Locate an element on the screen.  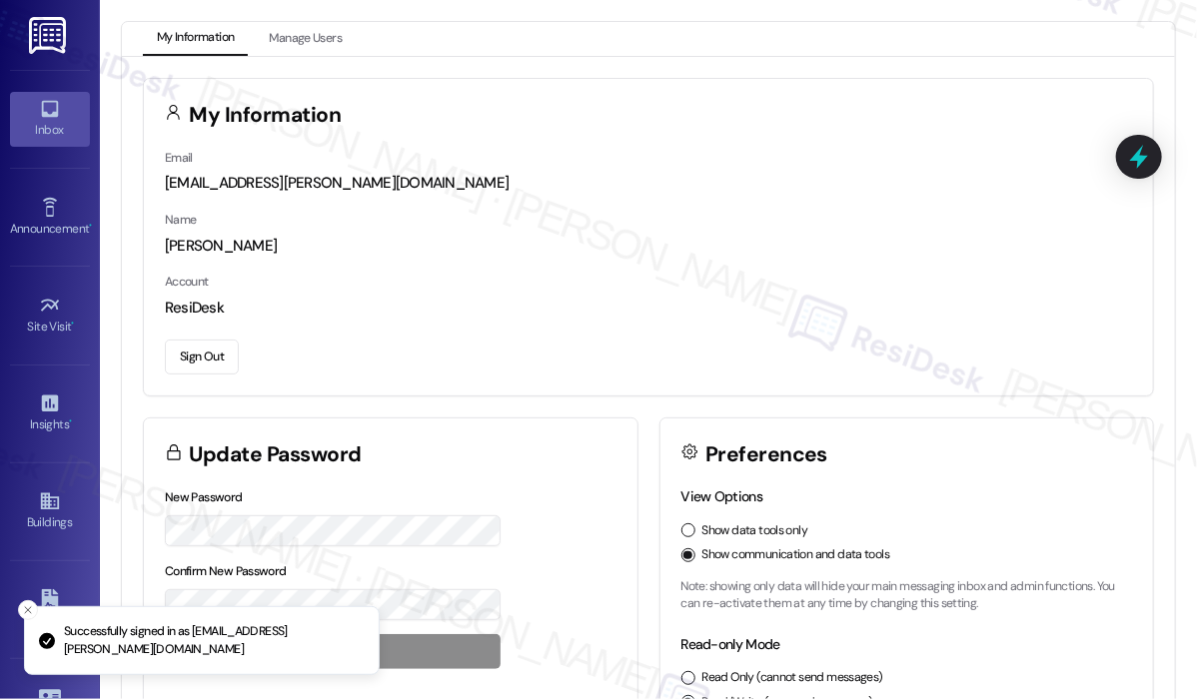
a: Inbox is located at coordinates (50, 119).